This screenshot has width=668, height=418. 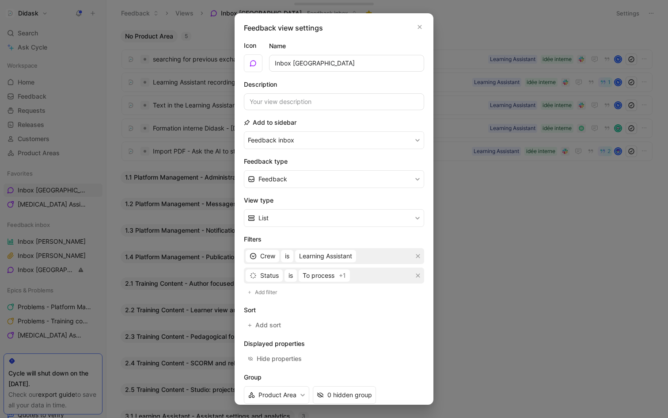 What do you see at coordinates (334, 102) in the screenshot?
I see `input: Your view description` at bounding box center [334, 102].